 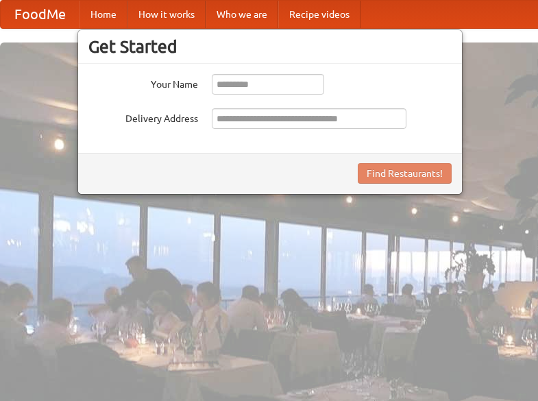 What do you see at coordinates (167, 14) in the screenshot?
I see `a: How it works` at bounding box center [167, 14].